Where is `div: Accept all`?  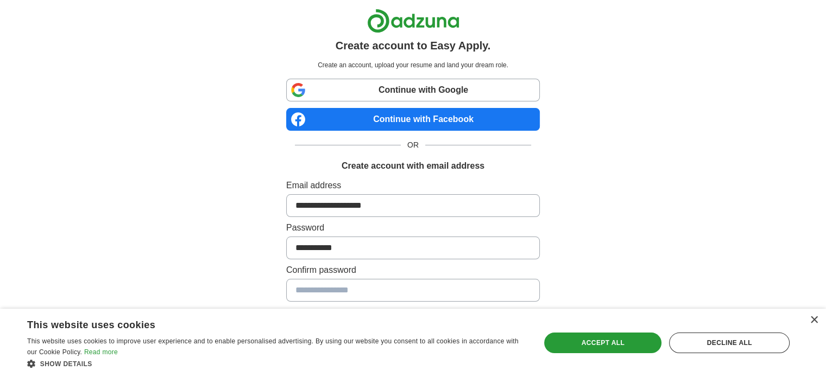 div: Accept all is located at coordinates (603, 343).